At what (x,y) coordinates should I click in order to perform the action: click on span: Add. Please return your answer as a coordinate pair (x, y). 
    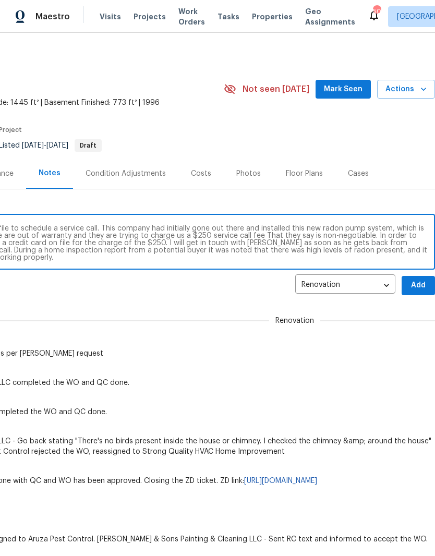
    Looking at the image, I should click on (419, 285).